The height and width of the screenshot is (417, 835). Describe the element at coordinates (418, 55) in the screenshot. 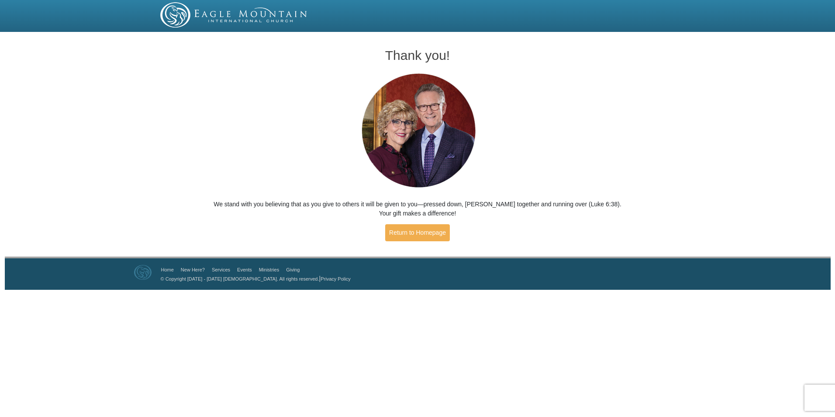

I see `h1: Thank you!` at that location.